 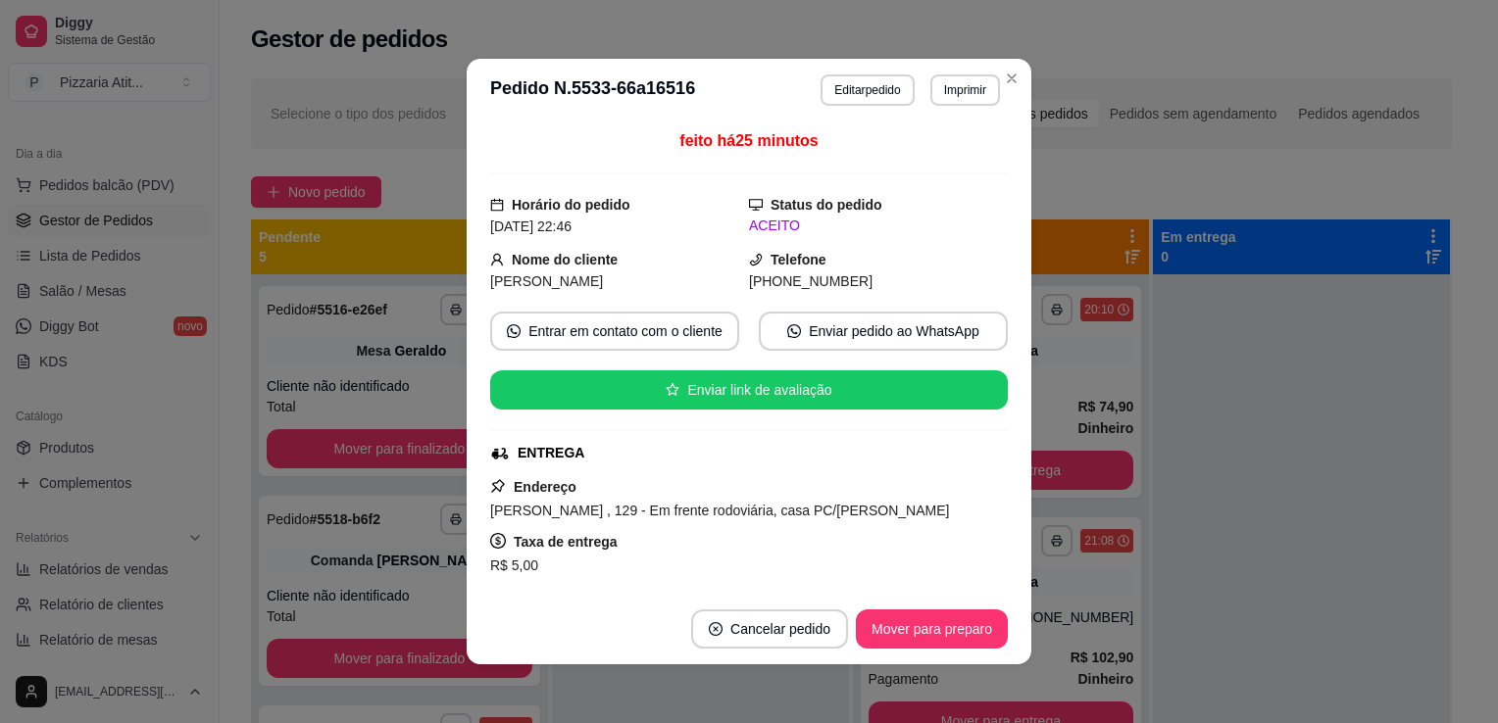 I want to click on button: Imprimir, so click(x=964, y=90).